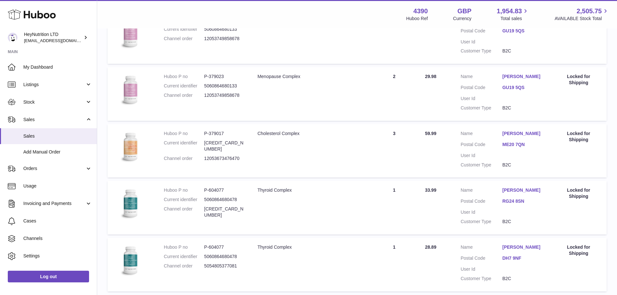  I want to click on div: HeyNutrition LTD, so click(53, 38).